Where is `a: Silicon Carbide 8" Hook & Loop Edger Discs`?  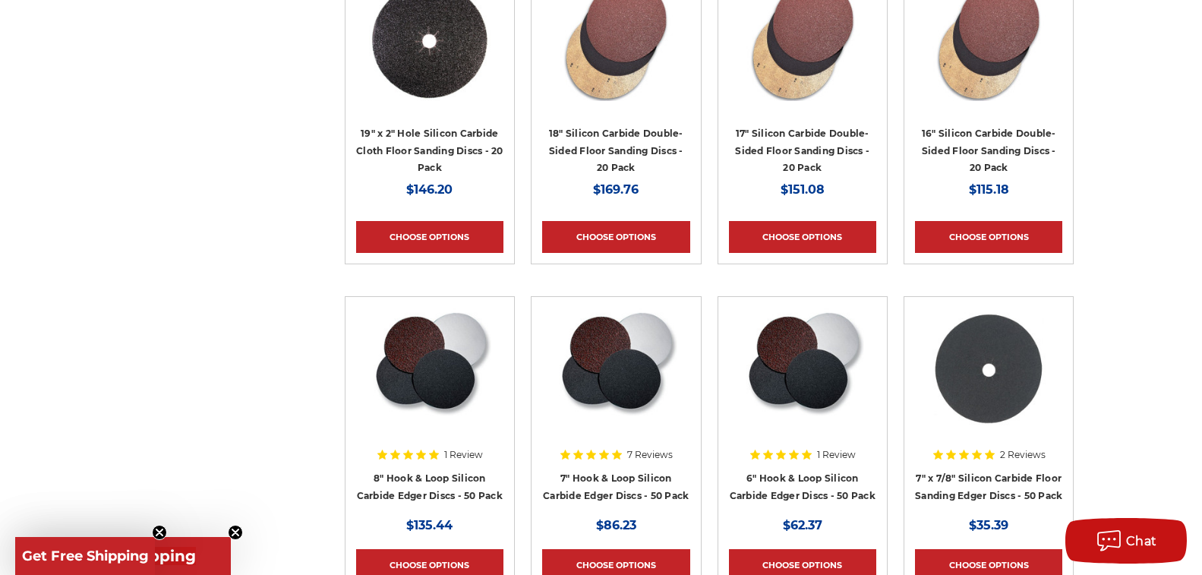 a: Silicon Carbide 8" Hook & Loop Edger Discs is located at coordinates (430, 381).